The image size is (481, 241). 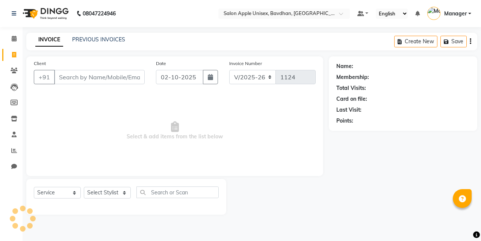 I want to click on label: Invoice Number, so click(x=245, y=64).